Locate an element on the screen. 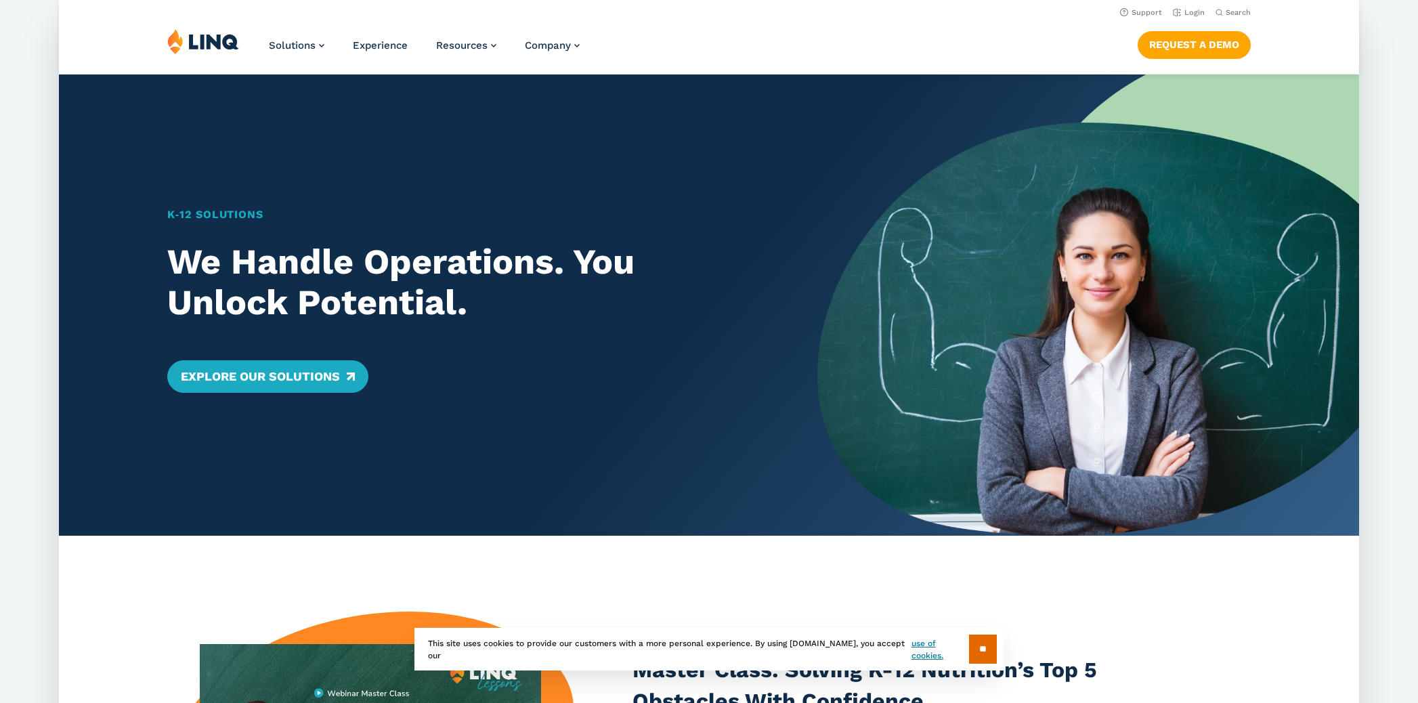 Image resolution: width=1418 pixels, height=703 pixels. div: This site uses cookies to provide our customers with a more personal experience. By using [DOMAIN... is located at coordinates (709, 649).